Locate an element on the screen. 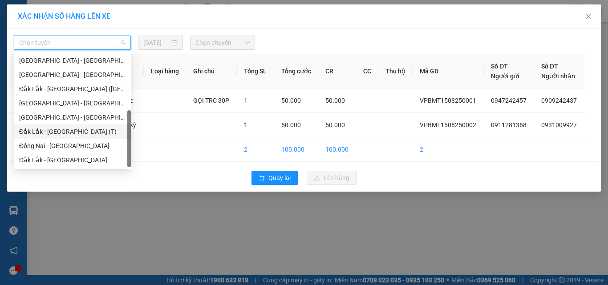 This screenshot has width=608, height=285. div: Đắk Lắk - Sài Gòn (T) is located at coordinates (72, 132).